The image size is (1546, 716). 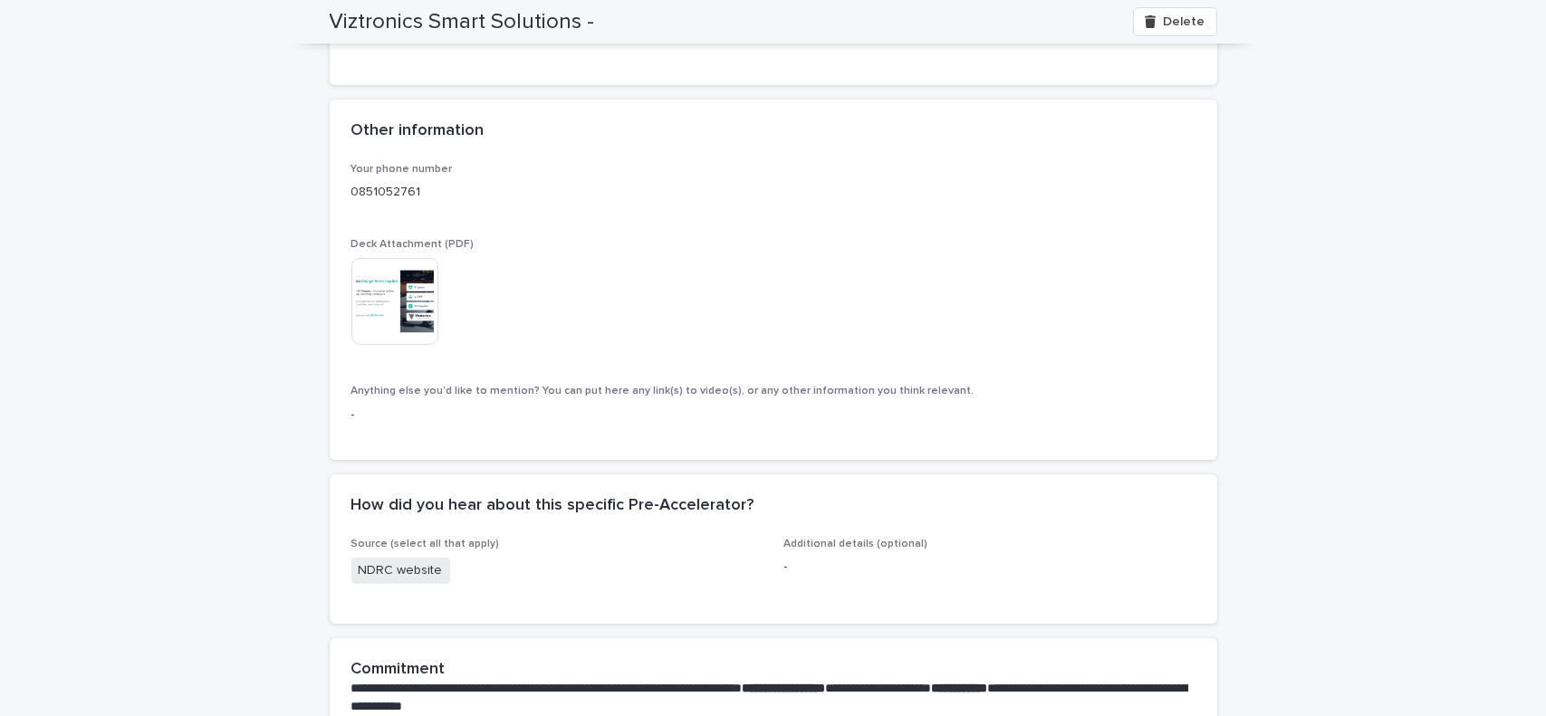 I want to click on span: Anything else you’d like to mention? You can put here any link(s) to video(s), or any other infor..., so click(x=663, y=391).